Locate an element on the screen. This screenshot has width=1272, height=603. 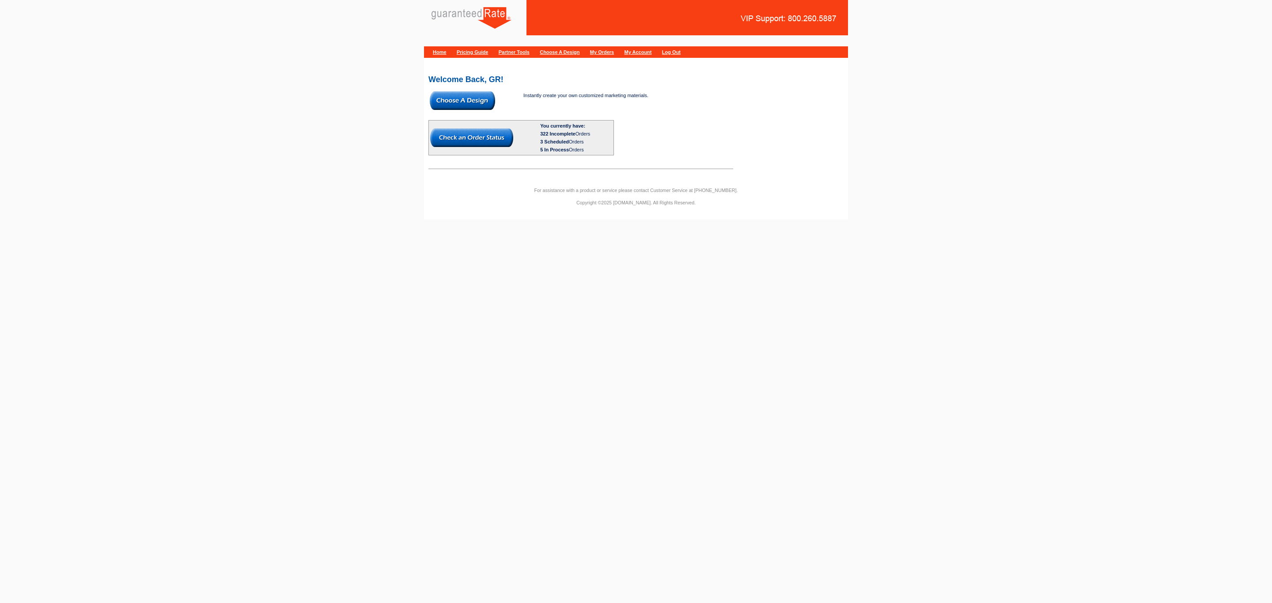
span: Instantly create your own customized marketing materials. is located at coordinates (585, 95).